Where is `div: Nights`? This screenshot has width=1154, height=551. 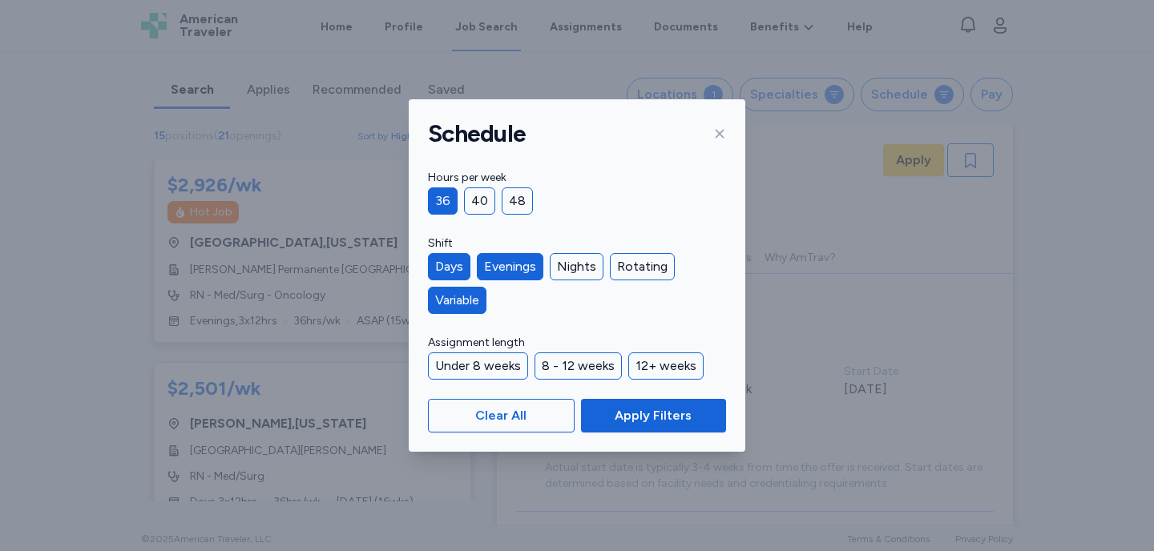
div: Nights is located at coordinates (576, 267).